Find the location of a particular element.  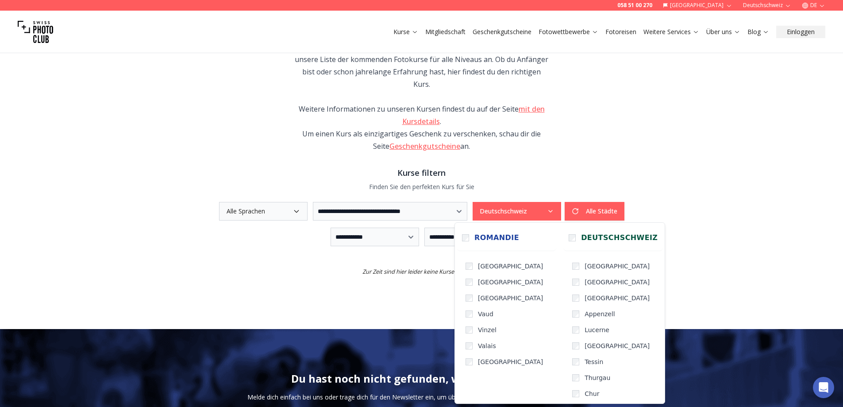

input: Chur is located at coordinates (576, 393).